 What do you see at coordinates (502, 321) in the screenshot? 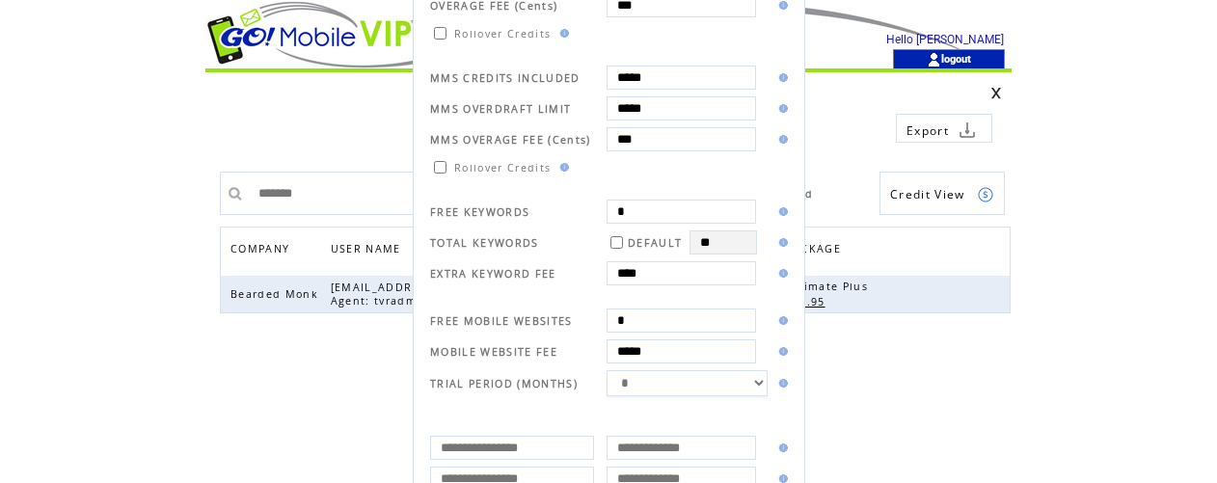
I see `span: FREE MOBILE WEBSITES` at bounding box center [502, 321].